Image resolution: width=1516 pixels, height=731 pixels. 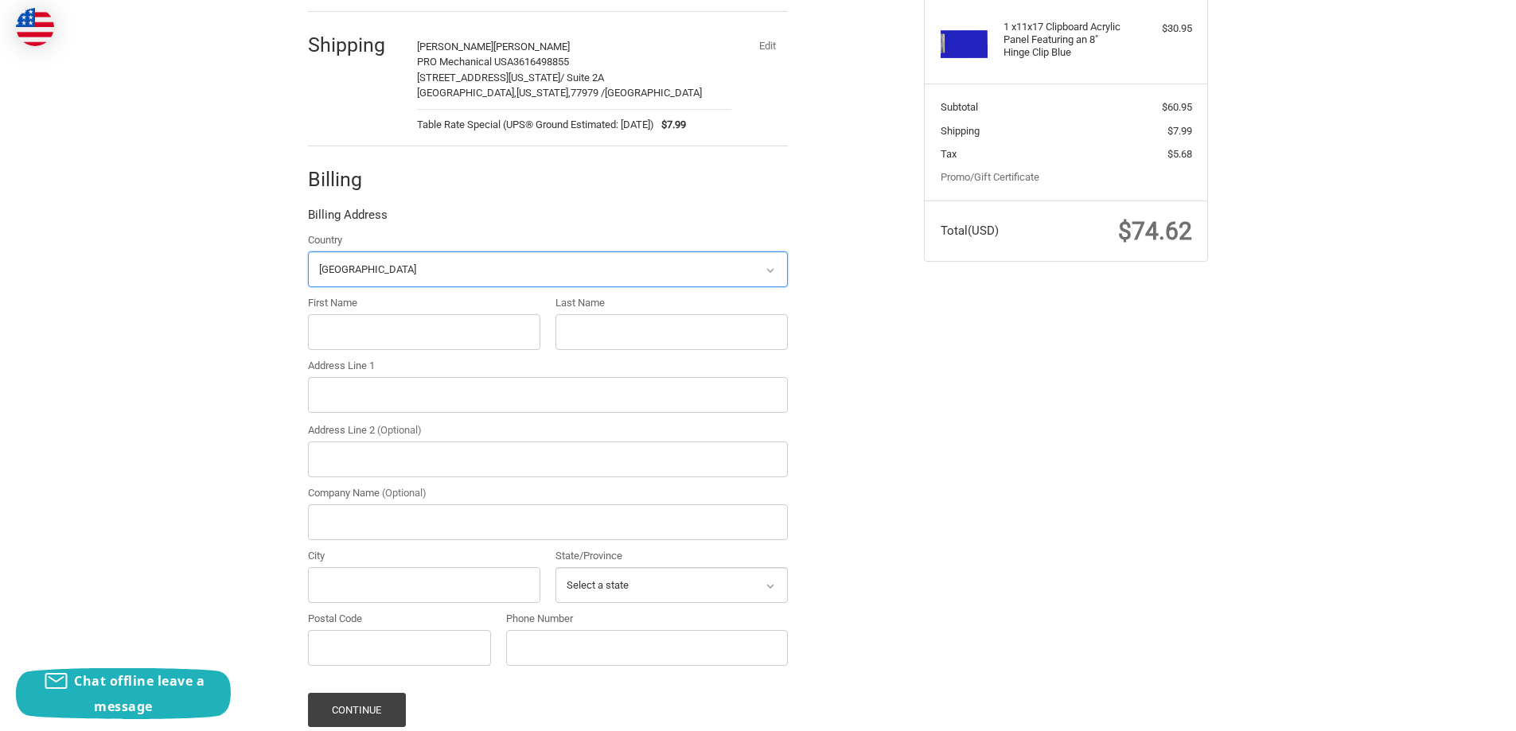 I want to click on label: Postal Code, so click(x=400, y=619).